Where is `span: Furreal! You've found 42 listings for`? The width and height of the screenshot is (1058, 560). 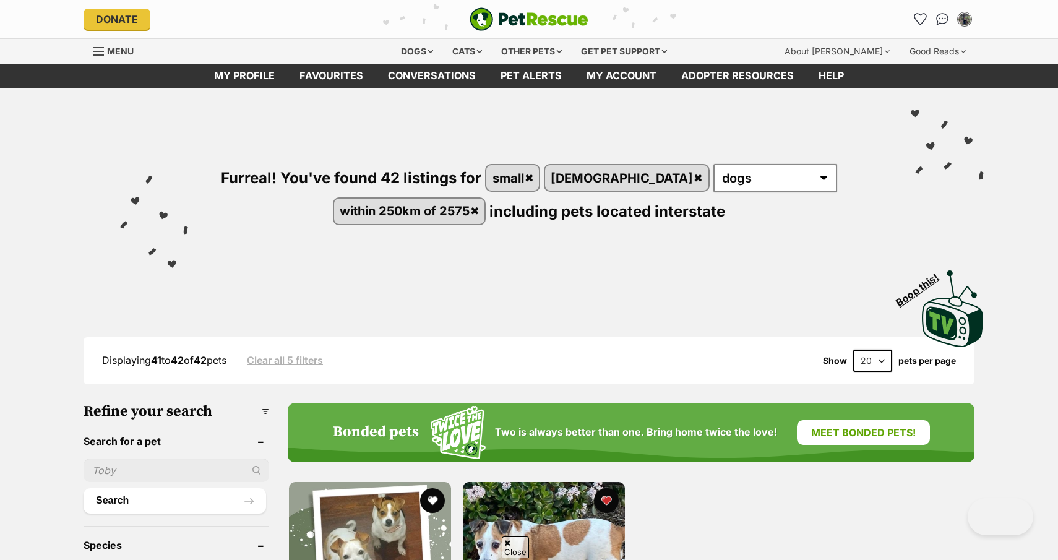 span: Furreal! You've found 42 listings for is located at coordinates (351, 178).